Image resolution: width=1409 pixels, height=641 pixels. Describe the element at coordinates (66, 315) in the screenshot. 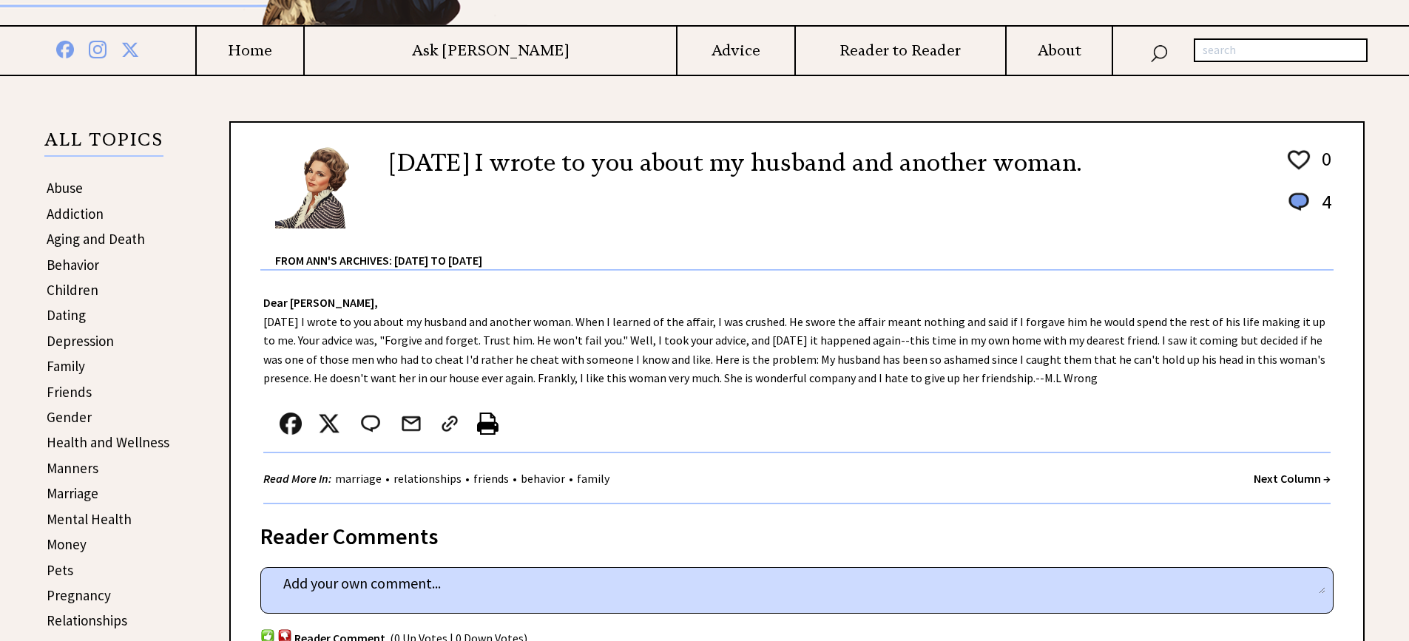

I see `a: Dating` at that location.